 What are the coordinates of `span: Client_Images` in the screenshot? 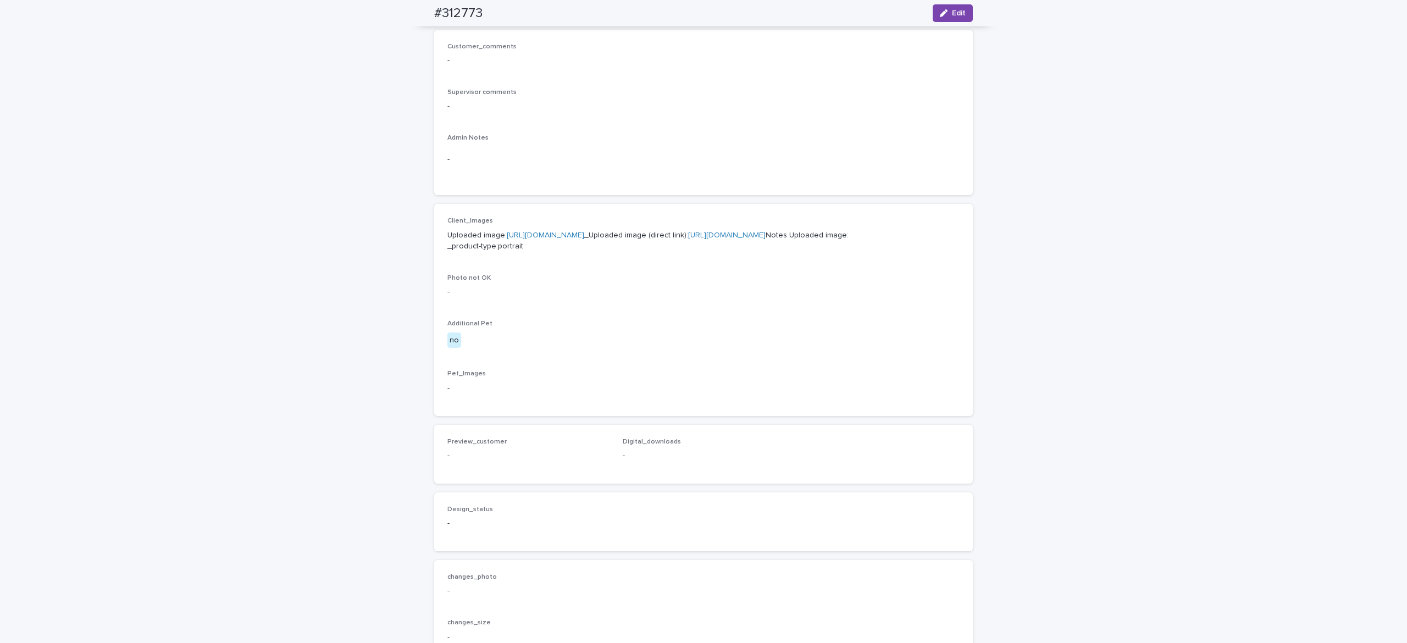 It's located at (470, 221).